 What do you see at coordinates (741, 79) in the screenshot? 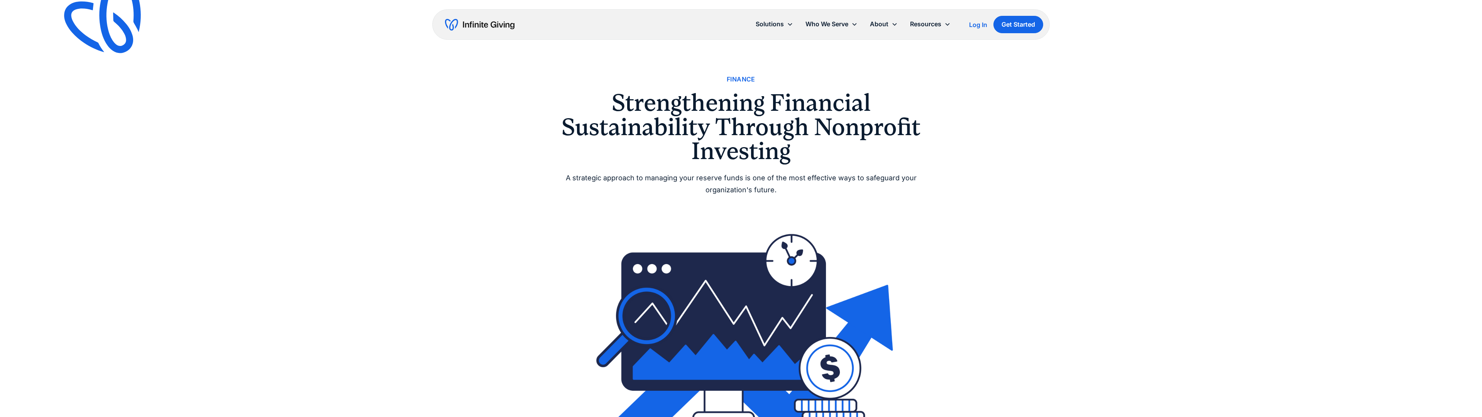
I see `a: Finance` at bounding box center [741, 79].